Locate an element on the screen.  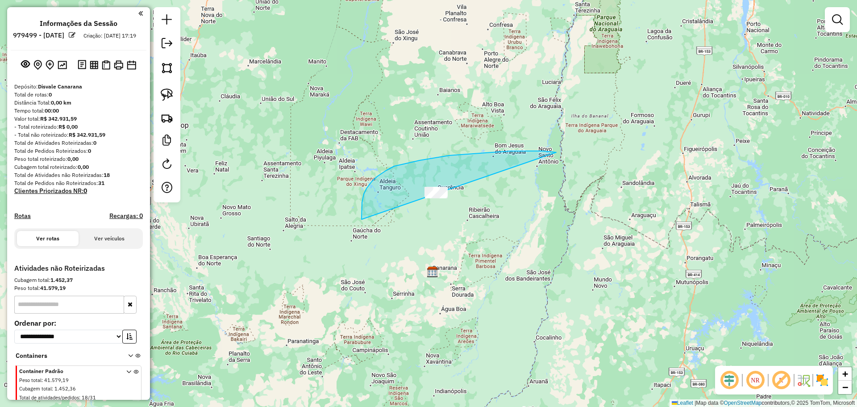
span: Ocultar deslocamento is located at coordinates (729, 380).